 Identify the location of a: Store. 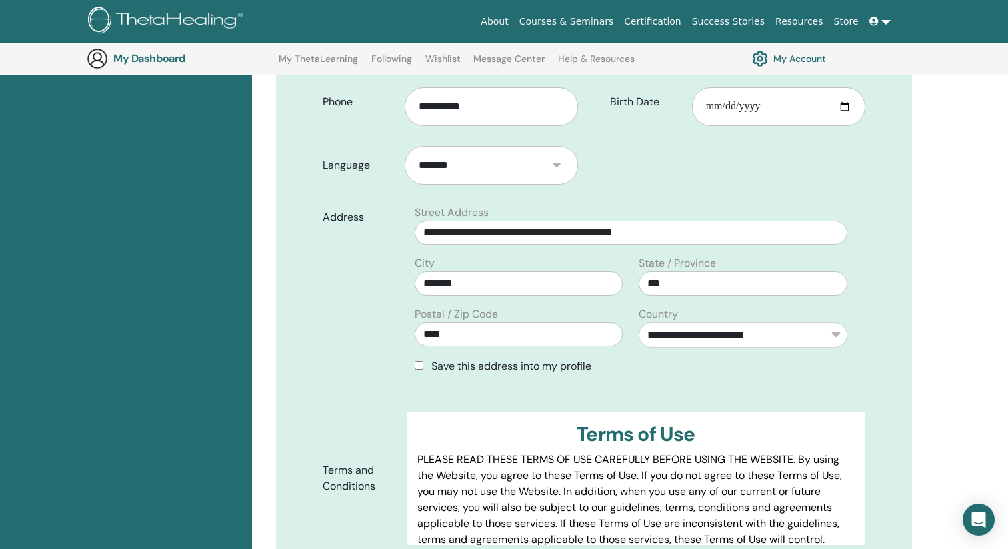
(846, 21).